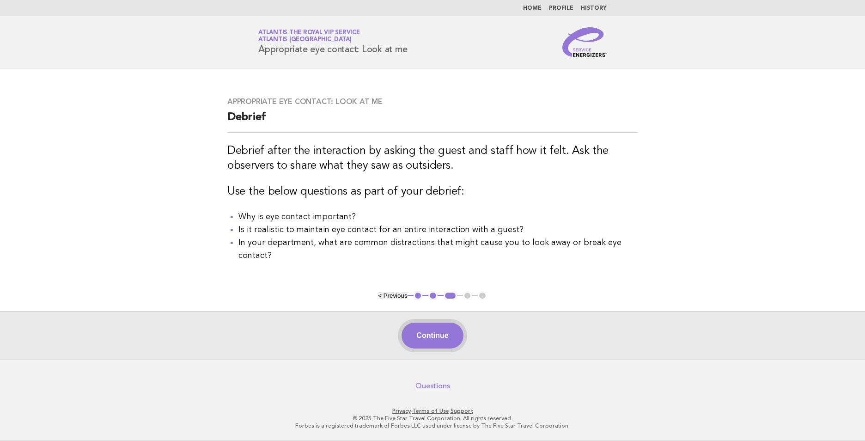  What do you see at coordinates (432, 425) in the screenshot?
I see `p: Forbes is a registered trademark of Forbes LLC used under license by The Five Star Travel Corpora...` at bounding box center [432, 425].